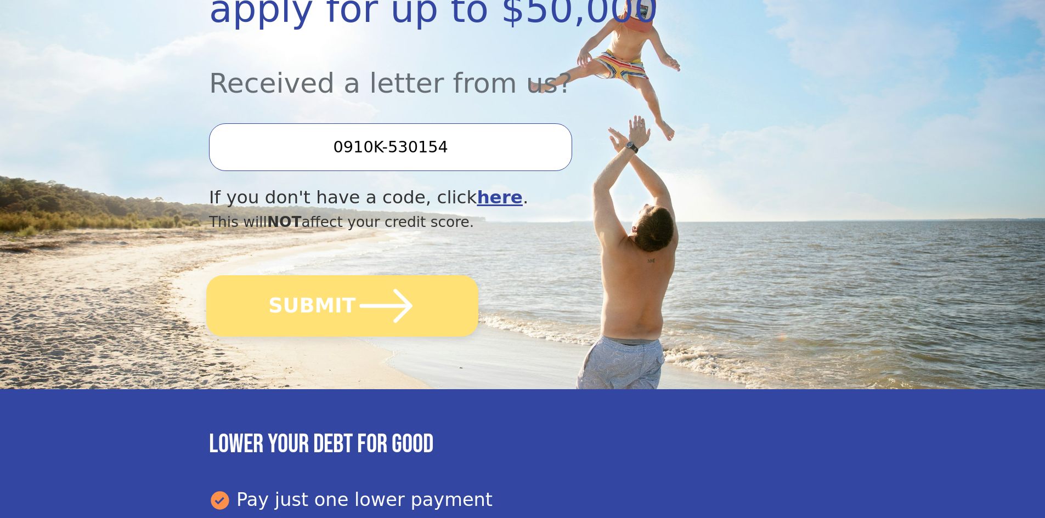  I want to click on b: here, so click(500, 197).